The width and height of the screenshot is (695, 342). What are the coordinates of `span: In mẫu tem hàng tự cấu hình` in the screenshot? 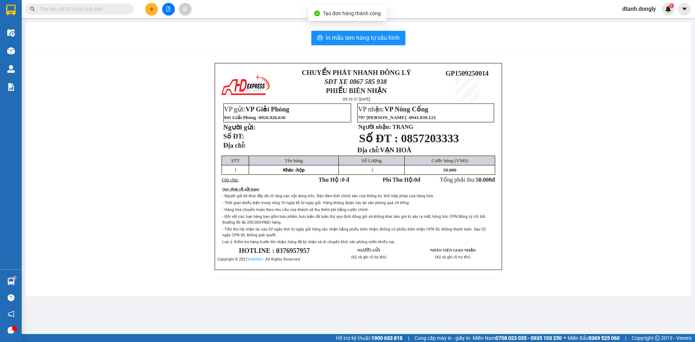 It's located at (363, 38).